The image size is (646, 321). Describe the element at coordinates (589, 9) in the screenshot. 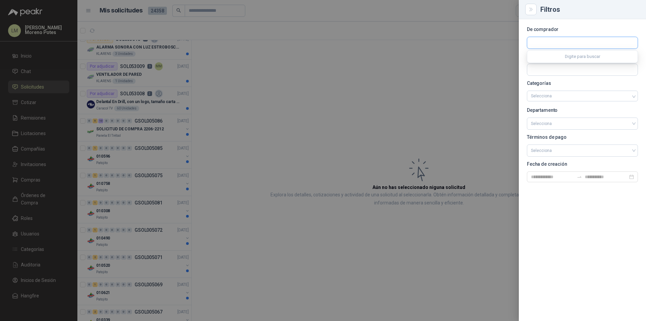

I see `div: Filtros` at that location.